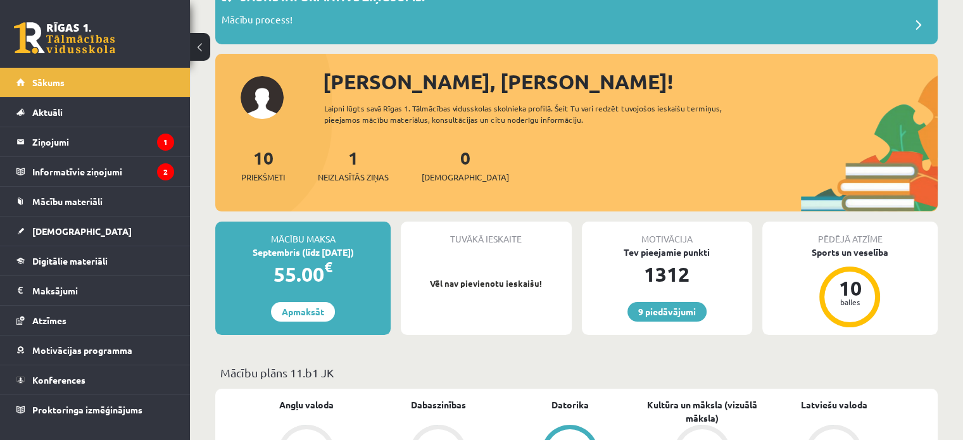 Image resolution: width=963 pixels, height=440 pixels. Describe the element at coordinates (70, 261) in the screenshot. I see `span: Digitālie materiāli` at that location.